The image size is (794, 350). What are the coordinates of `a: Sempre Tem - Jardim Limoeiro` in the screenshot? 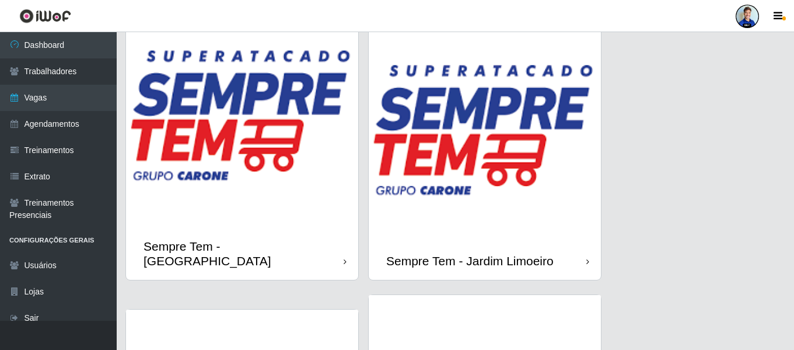 It's located at (485, 144).